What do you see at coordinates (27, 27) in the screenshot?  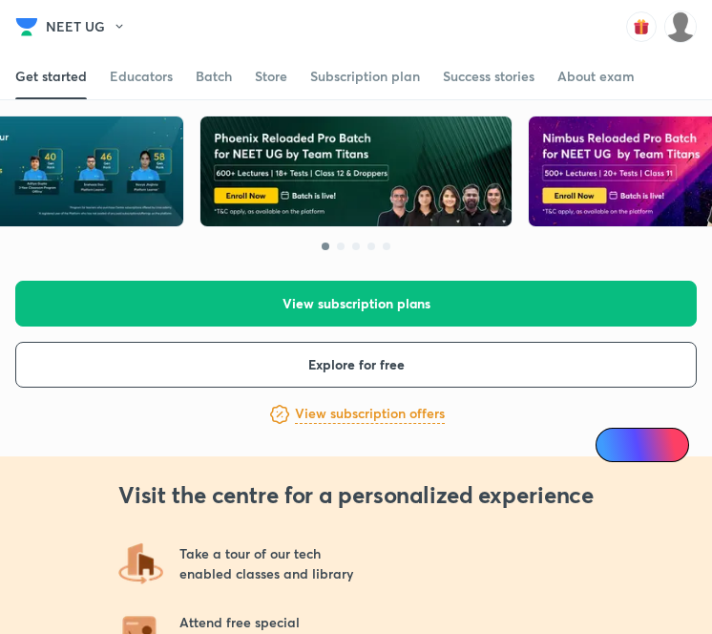 I see `img: Company Logo` at bounding box center [27, 27].